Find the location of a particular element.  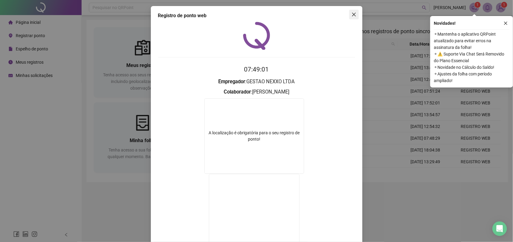

strong: Colaborador is located at coordinates (237, 92).